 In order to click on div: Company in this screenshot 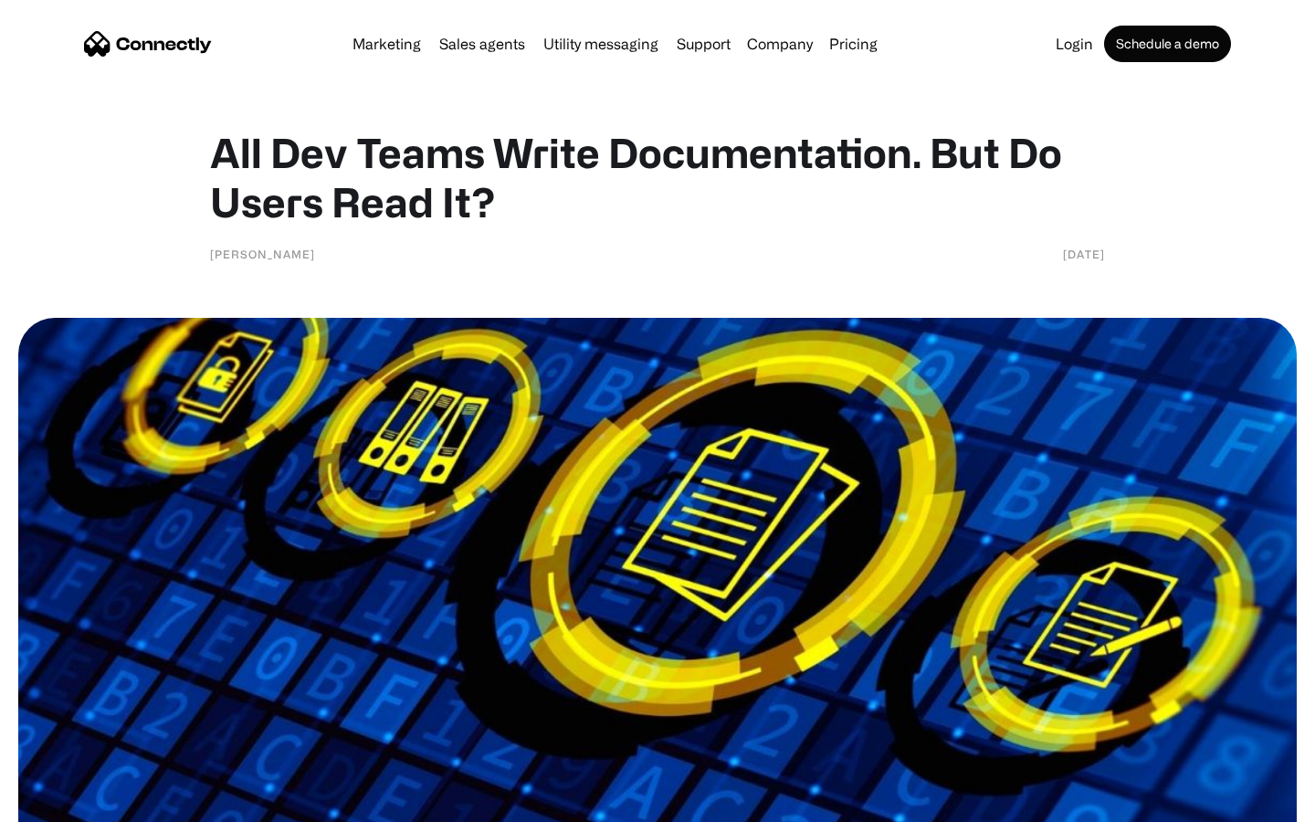, I will do `click(780, 44)`.